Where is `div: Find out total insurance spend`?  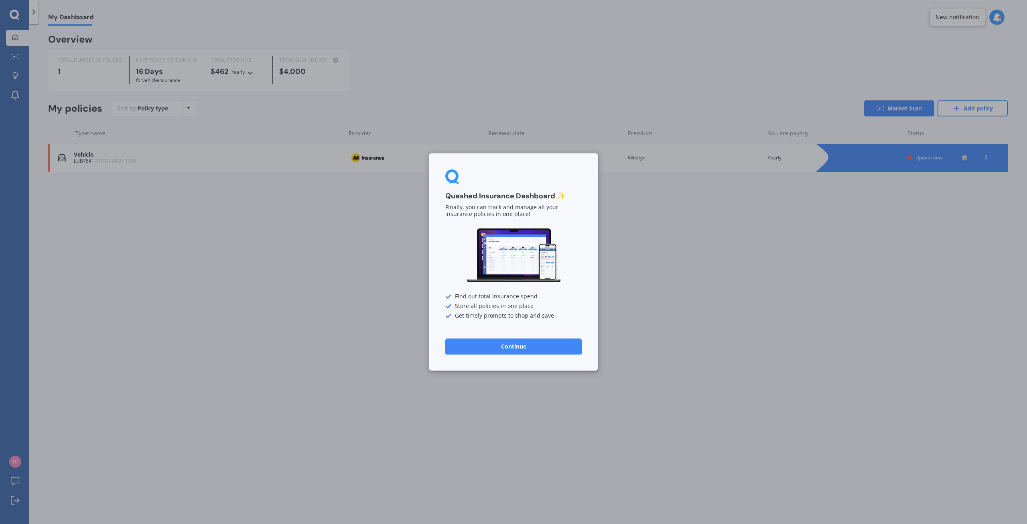 div: Find out total insurance spend is located at coordinates (514, 297).